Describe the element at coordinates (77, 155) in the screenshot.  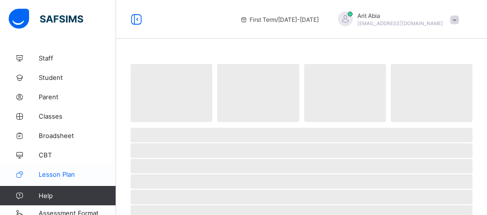
I see `span: CBT` at that location.